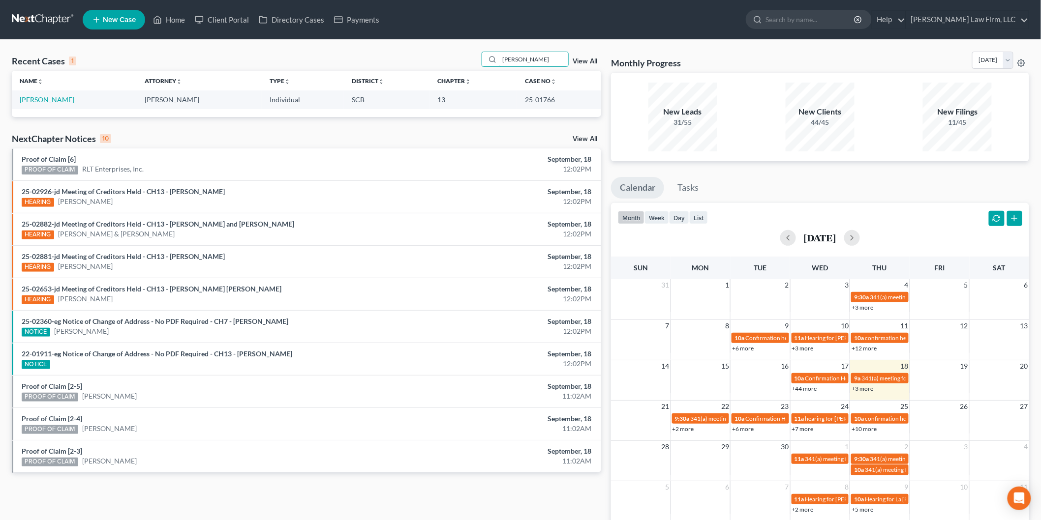 The width and height of the screenshot is (1041, 520). I want to click on span: 8, so click(727, 326).